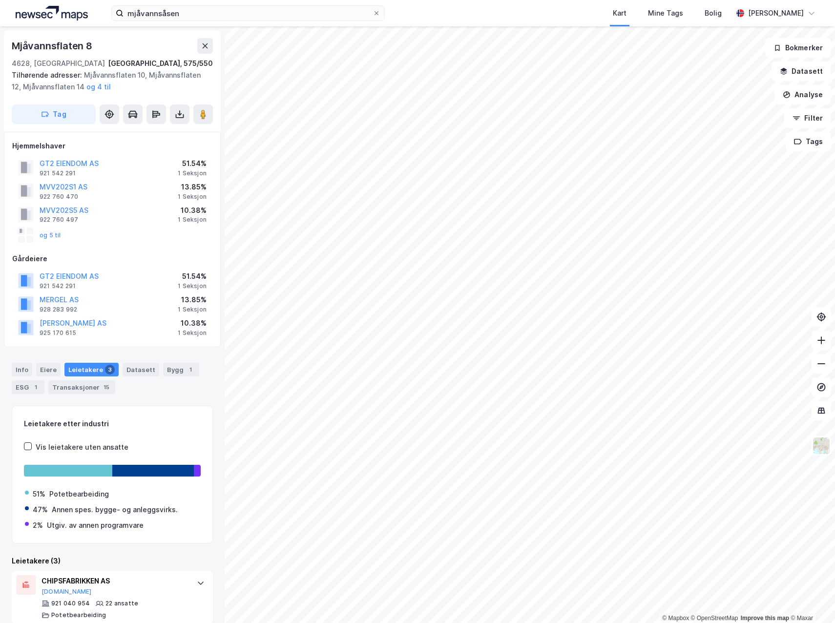 This screenshot has width=835, height=623. What do you see at coordinates (765, 618) in the screenshot?
I see `a: Improve this map` at bounding box center [765, 618].